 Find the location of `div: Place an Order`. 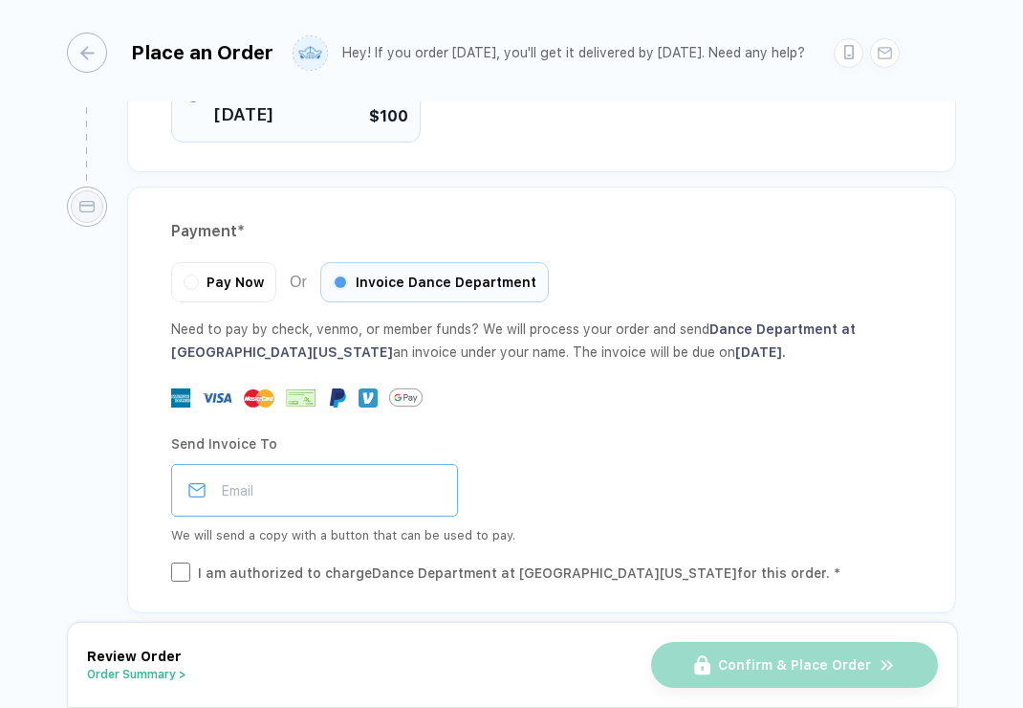

div: Place an Order is located at coordinates (202, 53).